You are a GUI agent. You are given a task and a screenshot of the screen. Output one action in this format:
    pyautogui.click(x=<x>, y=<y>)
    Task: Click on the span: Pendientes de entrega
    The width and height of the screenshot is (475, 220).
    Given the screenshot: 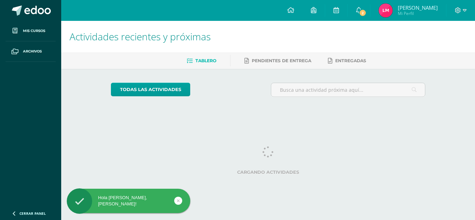 What is the action you would take?
    pyautogui.click(x=281, y=61)
    